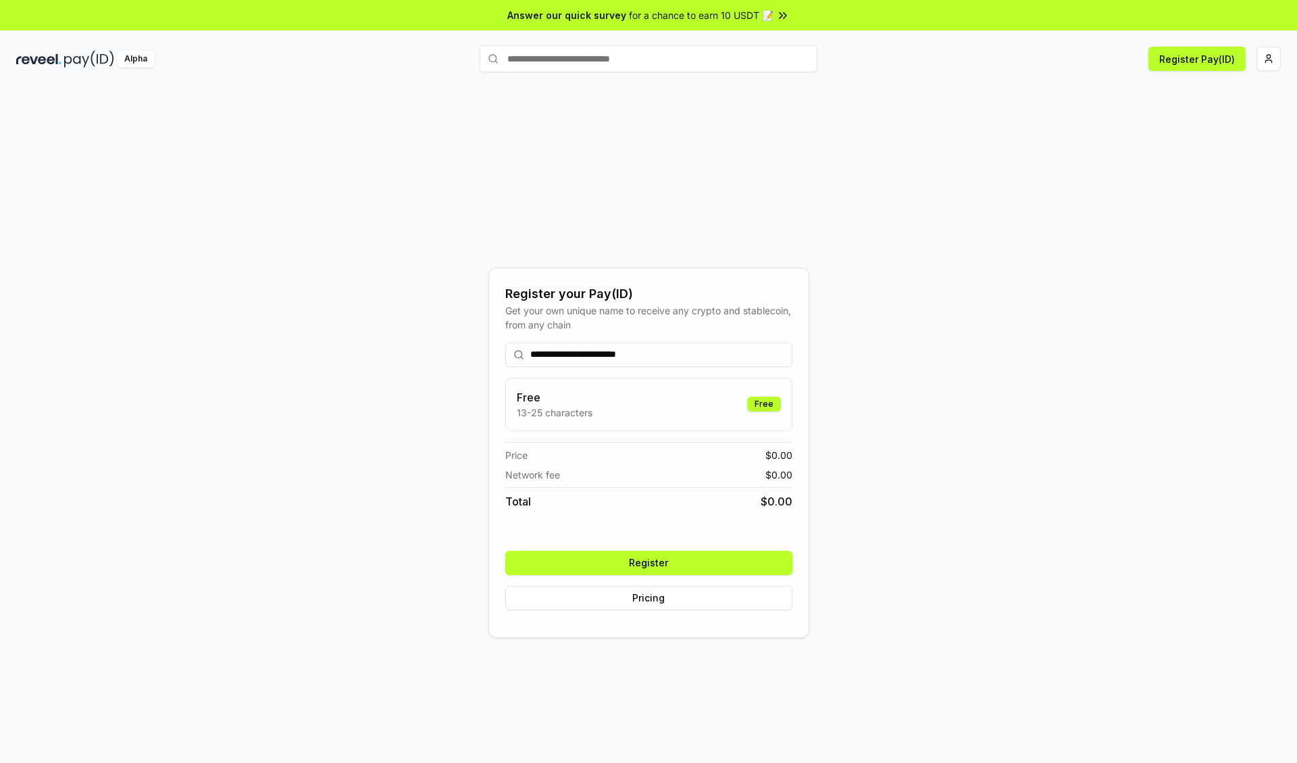  What do you see at coordinates (555, 397) in the screenshot?
I see `h3: Free` at bounding box center [555, 397].